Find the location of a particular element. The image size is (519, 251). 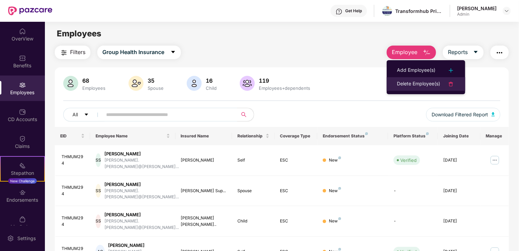

span: Group Health Insurance is located at coordinates (133, 52).